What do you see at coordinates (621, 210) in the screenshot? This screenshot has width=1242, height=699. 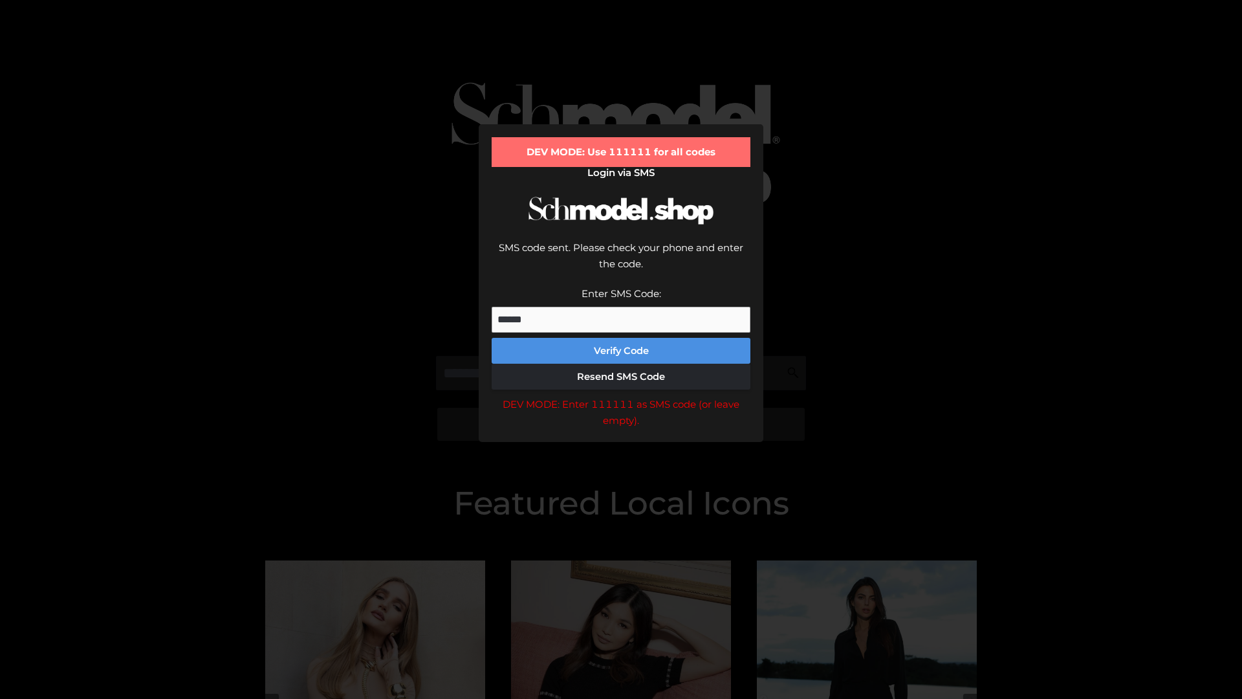 I see `img: Schmodel Logo` at bounding box center [621, 210].